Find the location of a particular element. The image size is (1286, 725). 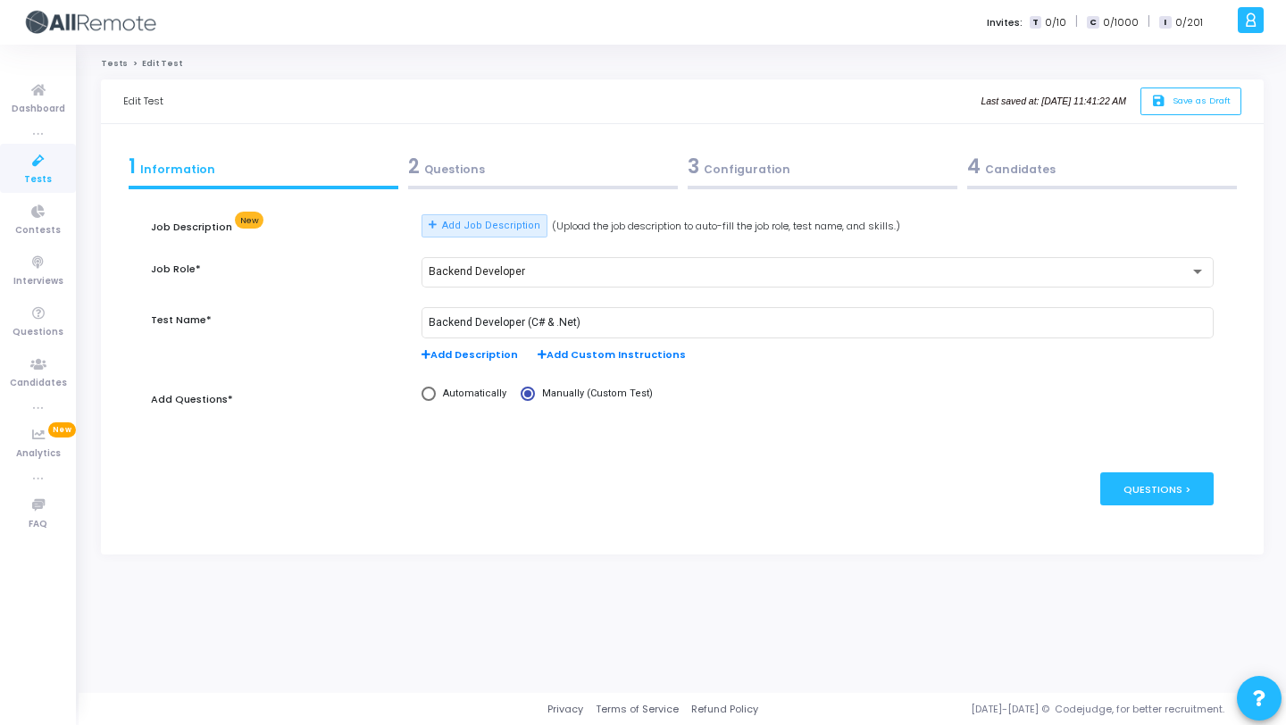

span: C is located at coordinates (1093, 22).